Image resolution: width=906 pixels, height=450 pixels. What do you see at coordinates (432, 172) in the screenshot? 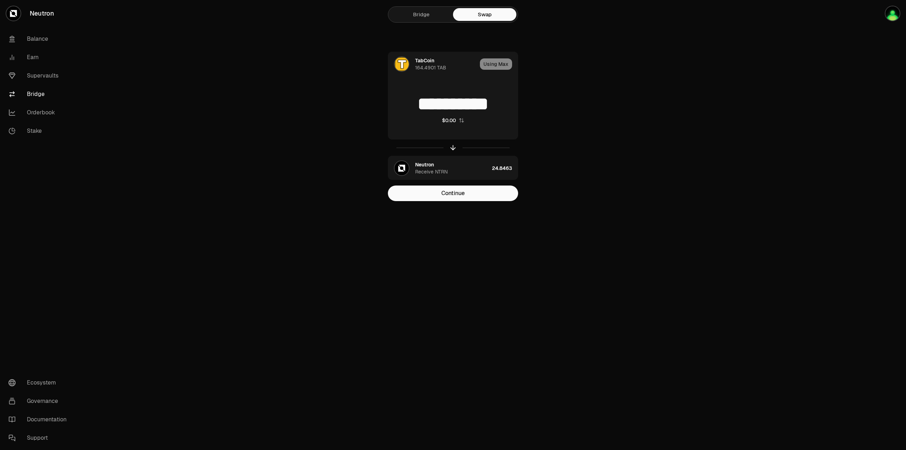
I see `div: Receive NTRN` at bounding box center [432, 172].